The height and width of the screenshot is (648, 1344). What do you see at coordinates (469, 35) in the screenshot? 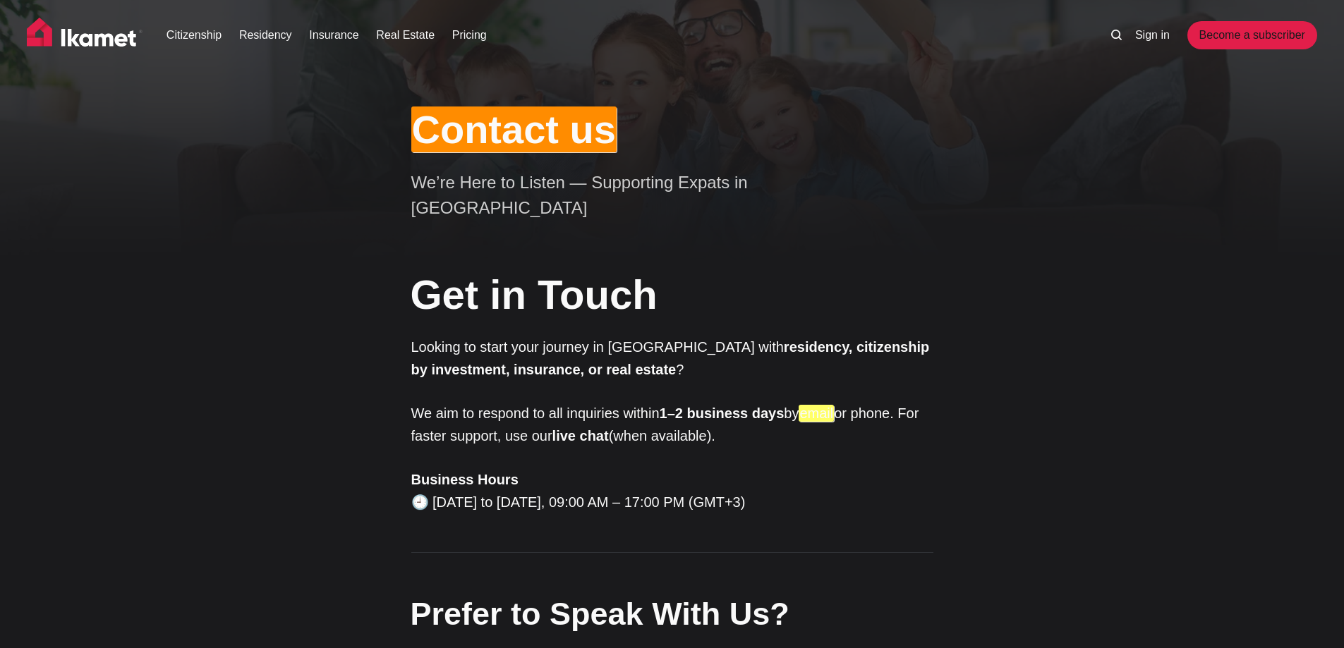
I see `a: Pricing` at bounding box center [469, 35].